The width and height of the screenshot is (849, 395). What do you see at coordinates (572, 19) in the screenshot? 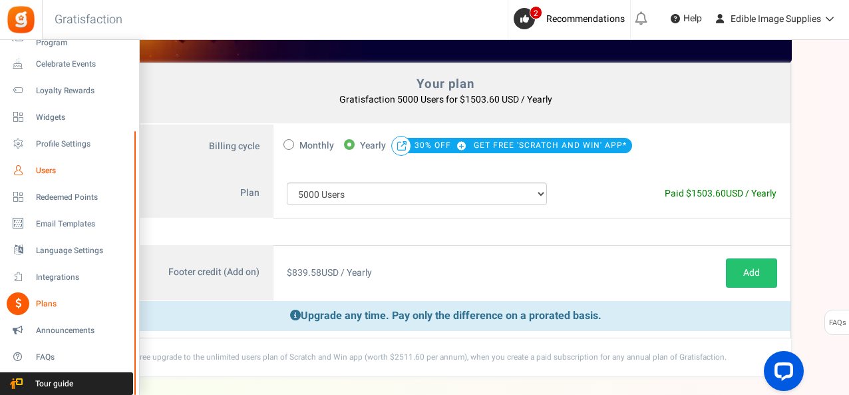
I see `a: 2 Recommendations` at bounding box center [572, 19].